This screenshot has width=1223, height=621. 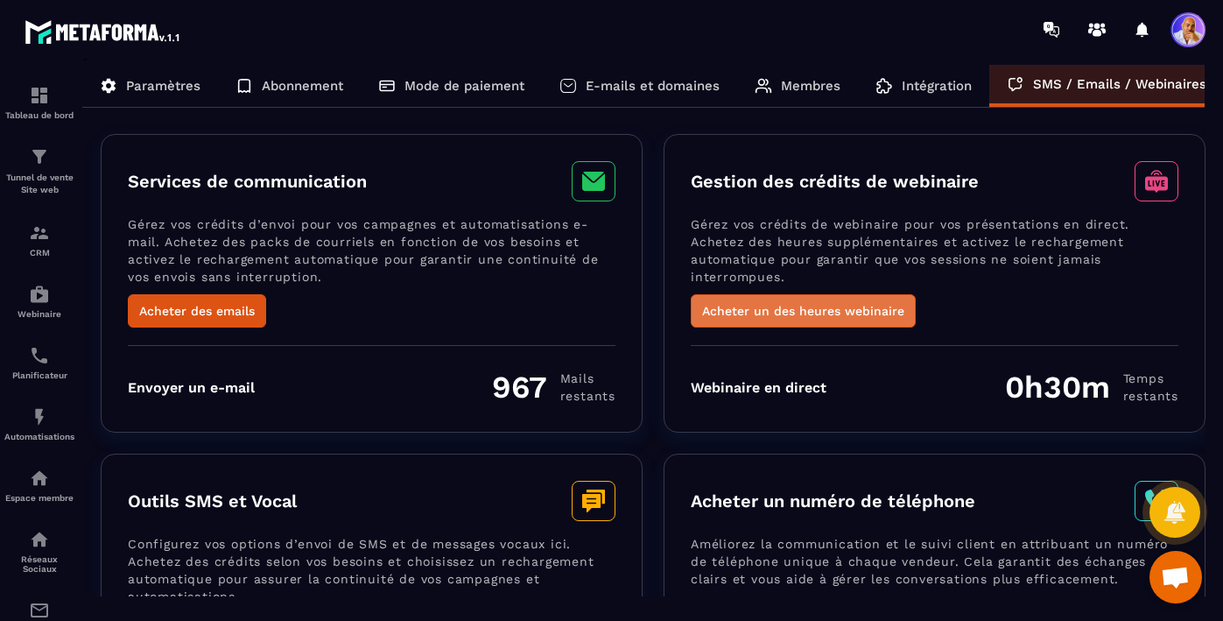 I want to click on p: Améliorez la communication et le suivi client en attribuant un numéro de téléphone unique à chaqu..., so click(x=934, y=574).